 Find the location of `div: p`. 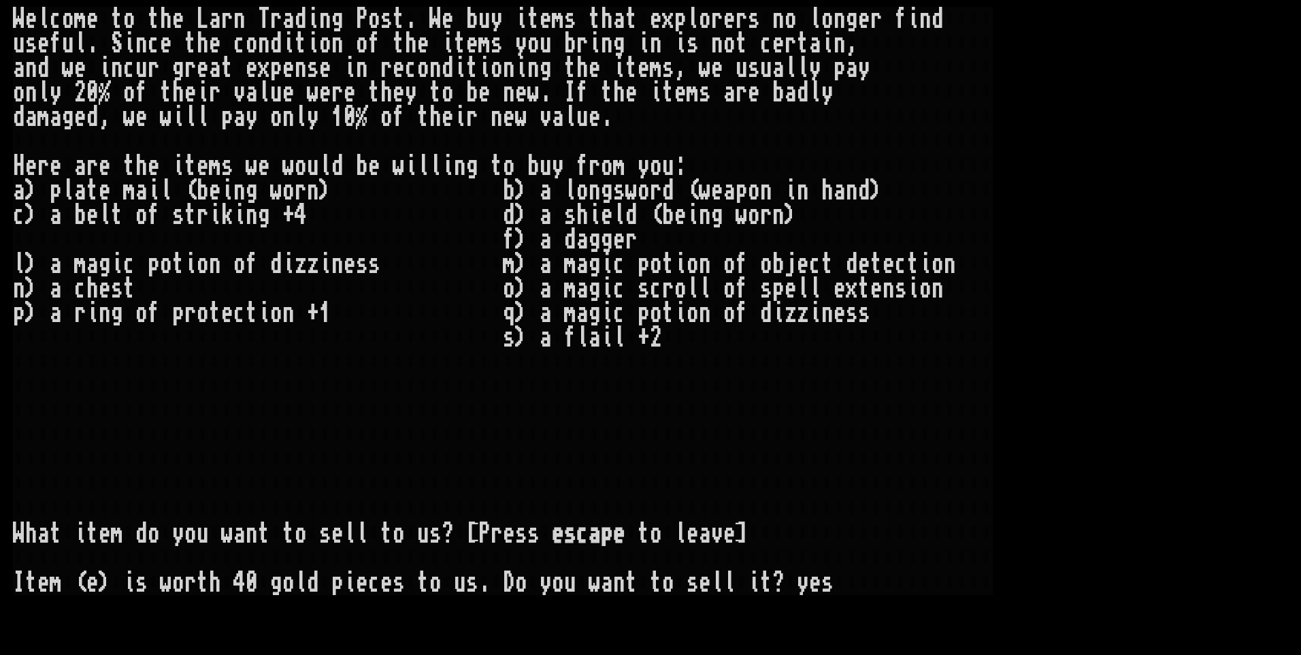

div: p is located at coordinates (276, 68).